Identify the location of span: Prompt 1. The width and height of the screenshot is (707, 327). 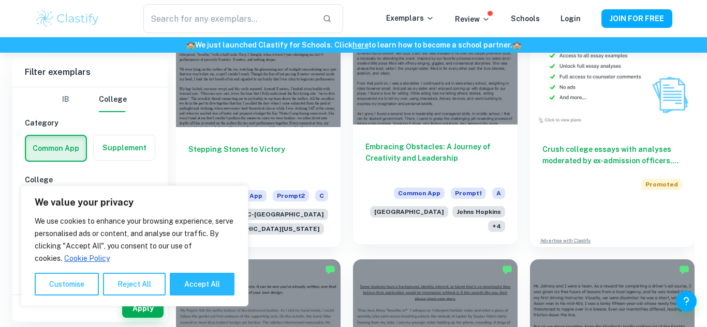
(468, 193).